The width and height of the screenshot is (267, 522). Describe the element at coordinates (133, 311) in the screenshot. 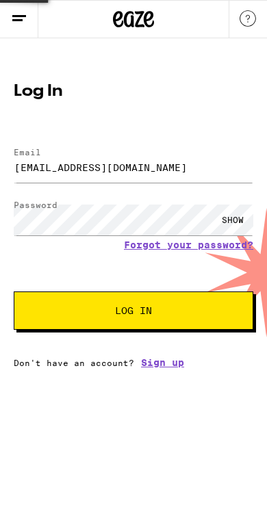

I see `span: Log In` at that location.